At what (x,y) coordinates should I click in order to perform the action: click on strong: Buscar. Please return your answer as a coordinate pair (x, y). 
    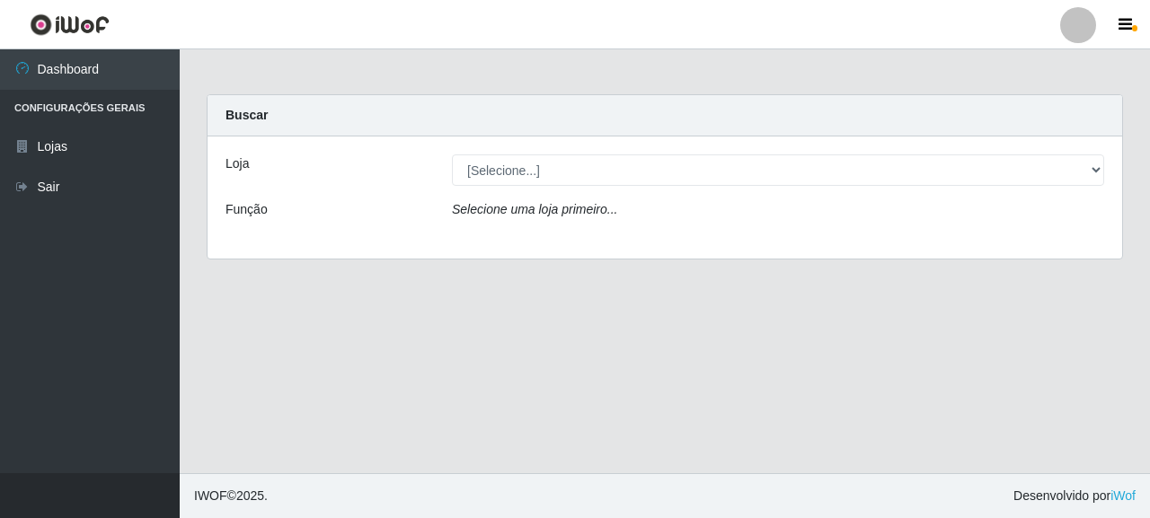
    Looking at the image, I should click on (246, 115).